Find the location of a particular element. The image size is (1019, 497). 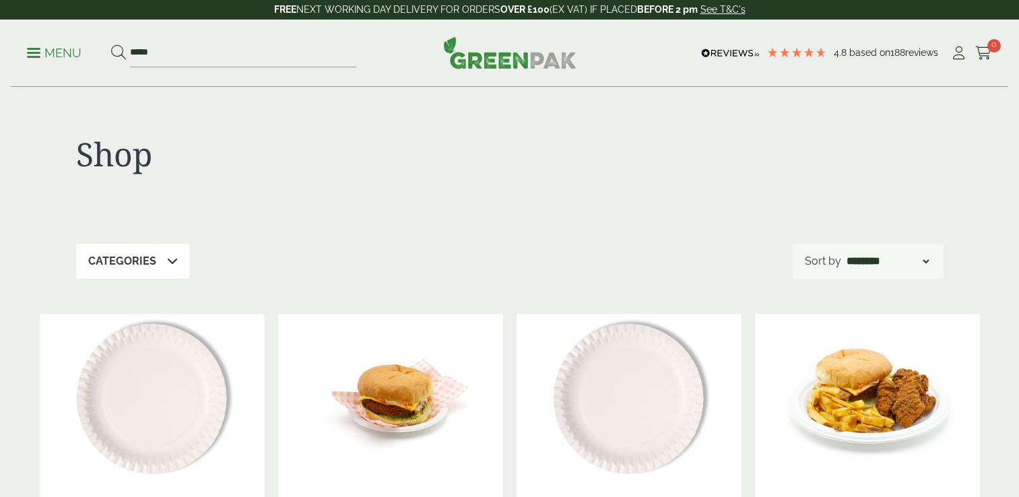

p: Menu is located at coordinates (54, 53).